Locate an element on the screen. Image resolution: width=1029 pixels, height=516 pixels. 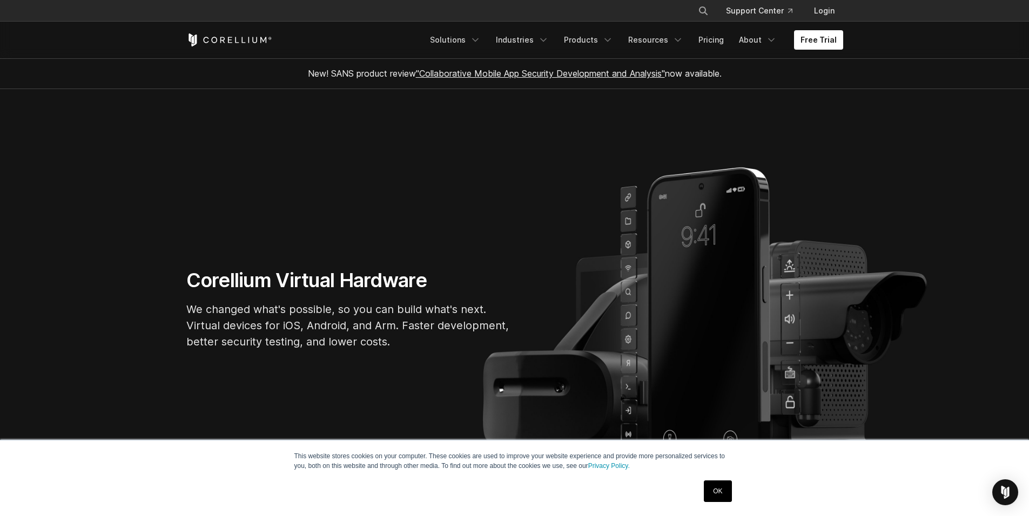
h1: Corellium Virtual Hardware is located at coordinates (348, 280).